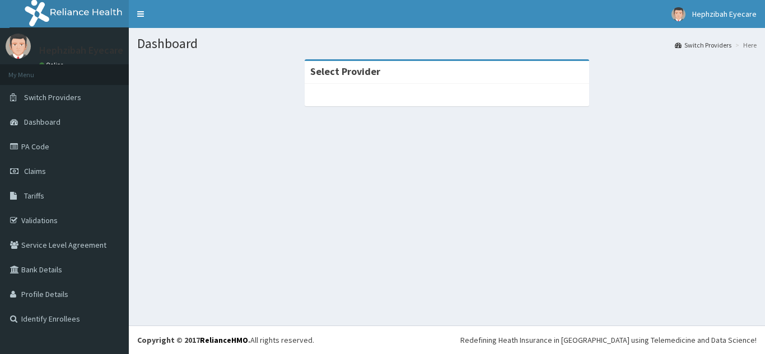  What do you see at coordinates (42, 122) in the screenshot?
I see `span: Dashboard` at bounding box center [42, 122].